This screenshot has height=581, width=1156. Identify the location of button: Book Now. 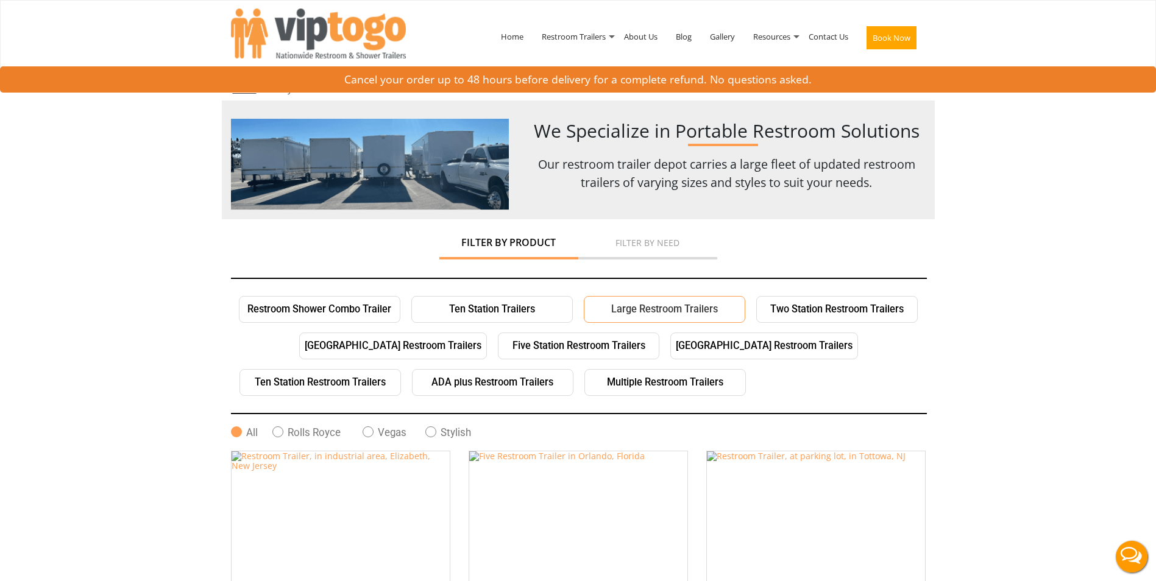
(892, 38).